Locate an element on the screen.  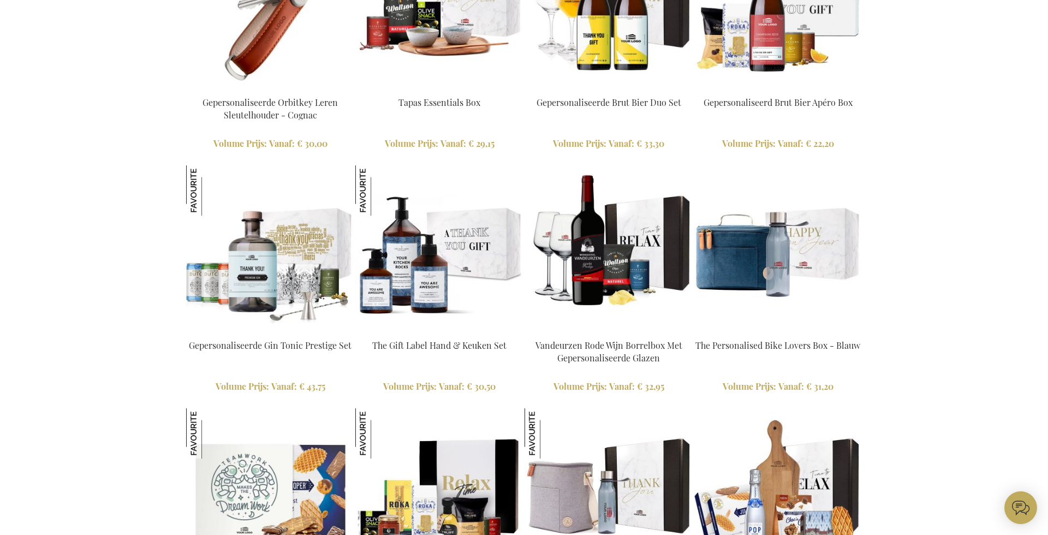
span: € 31,20 is located at coordinates (820, 386).